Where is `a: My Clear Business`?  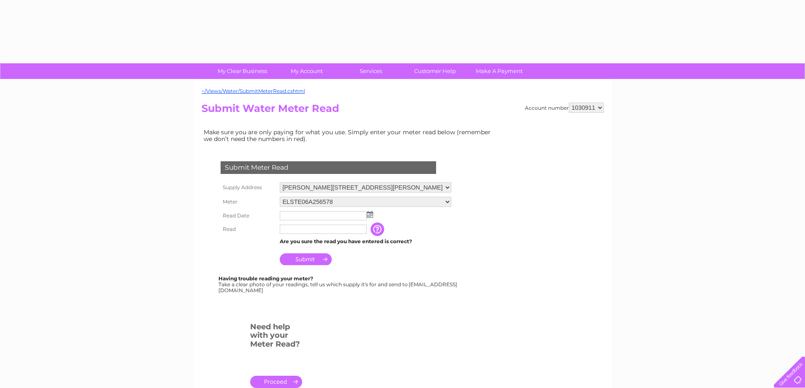 a: My Clear Business is located at coordinates (242, 71).